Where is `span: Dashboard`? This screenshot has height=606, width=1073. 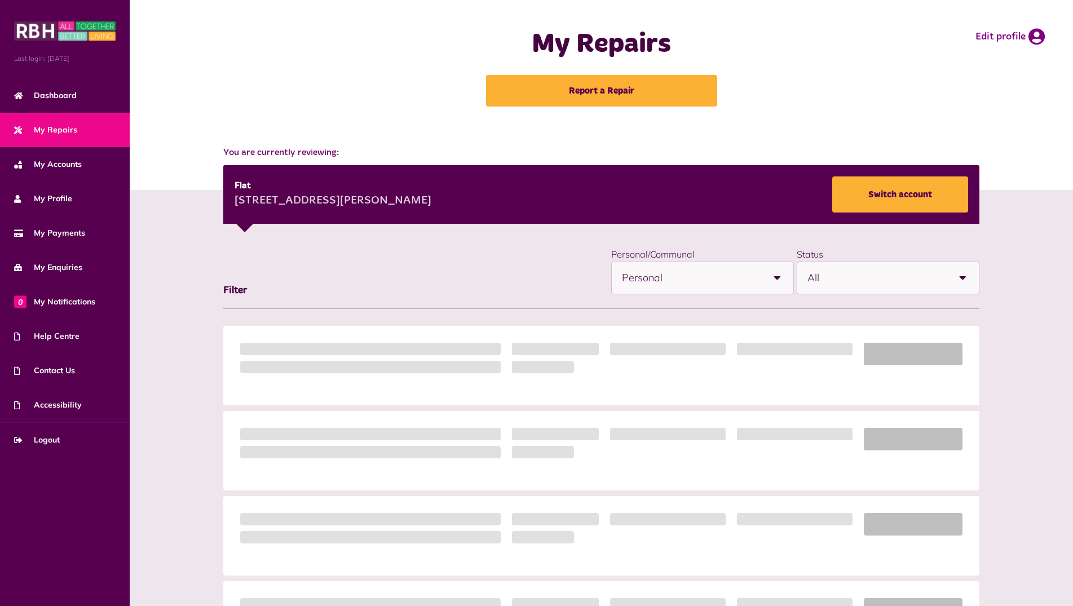
span: Dashboard is located at coordinates (45, 95).